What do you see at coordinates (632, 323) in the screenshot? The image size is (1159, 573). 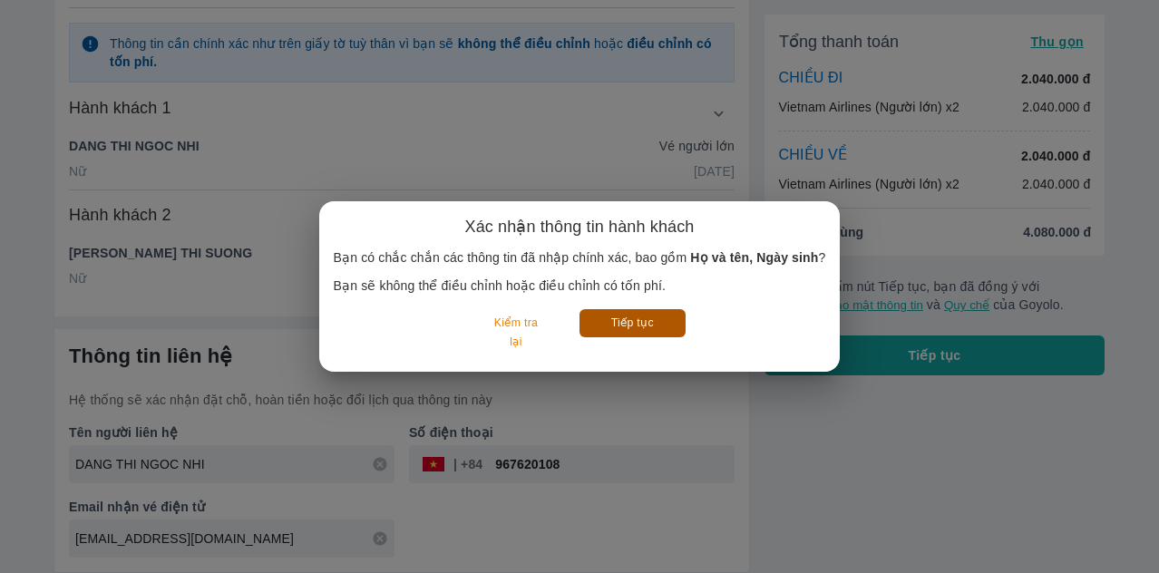 I see `button: Tiếp tục` at bounding box center [632, 323].